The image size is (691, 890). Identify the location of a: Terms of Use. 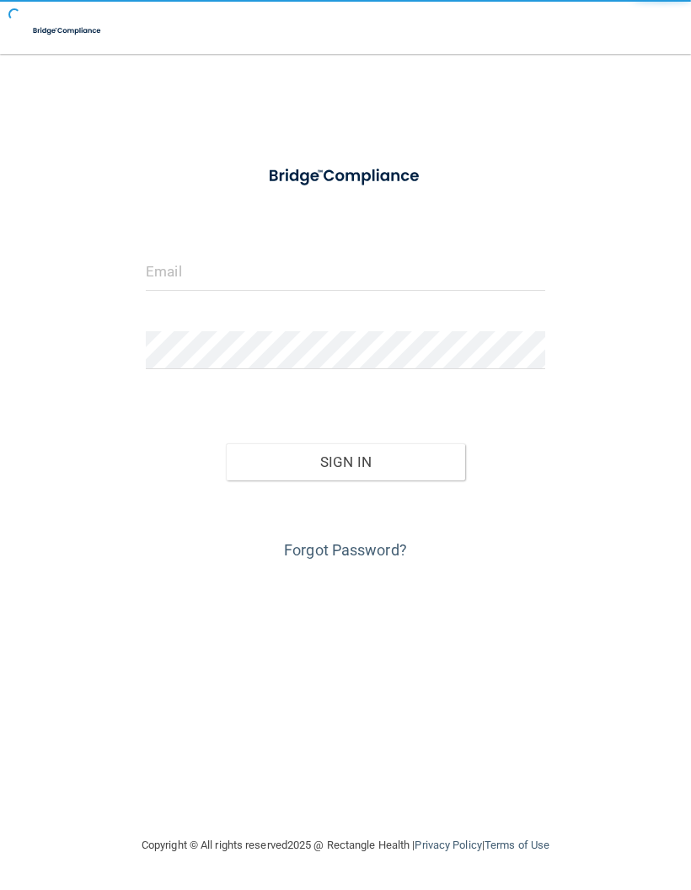
(516, 844).